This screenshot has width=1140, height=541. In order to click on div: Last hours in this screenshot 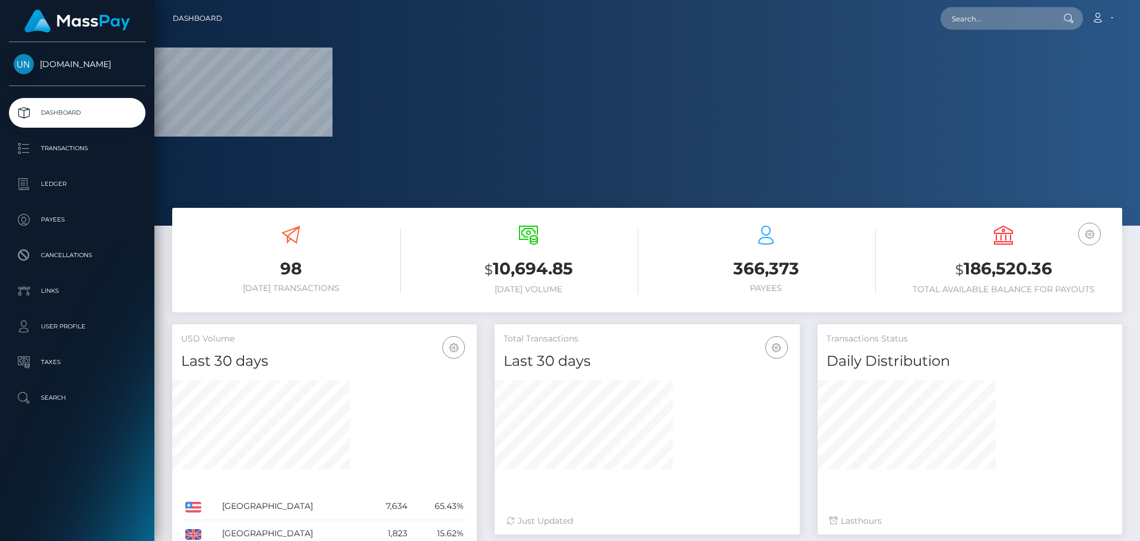, I will do `click(969, 520)`.